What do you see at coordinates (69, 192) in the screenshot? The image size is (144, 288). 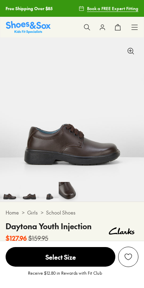 I see `img: 7-114116_1` at bounding box center [69, 192].